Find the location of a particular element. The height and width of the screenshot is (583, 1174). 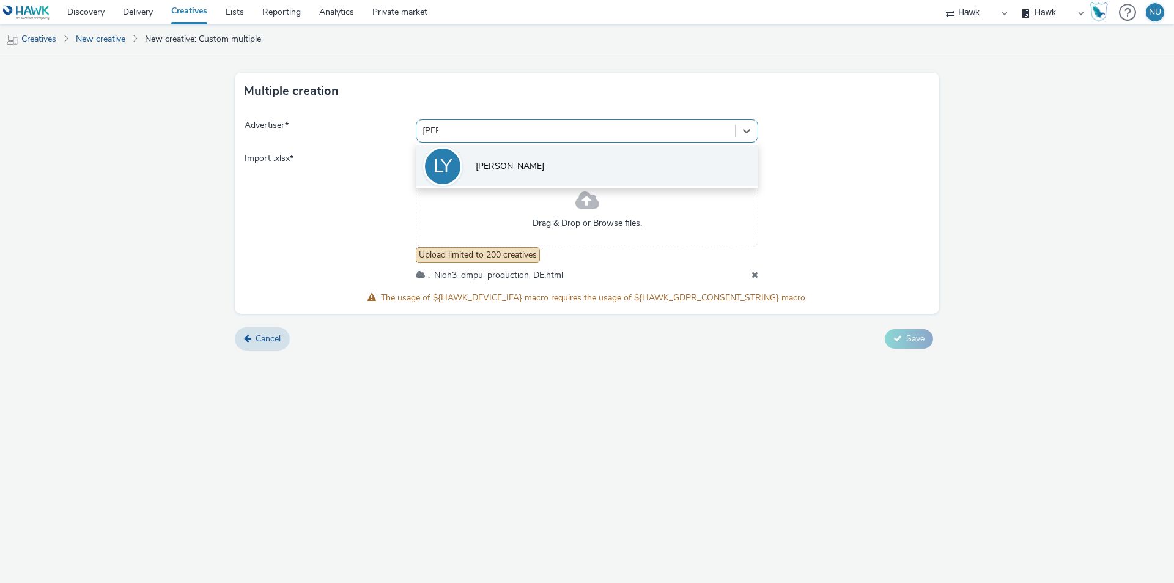

span: Save is located at coordinates (915, 338).